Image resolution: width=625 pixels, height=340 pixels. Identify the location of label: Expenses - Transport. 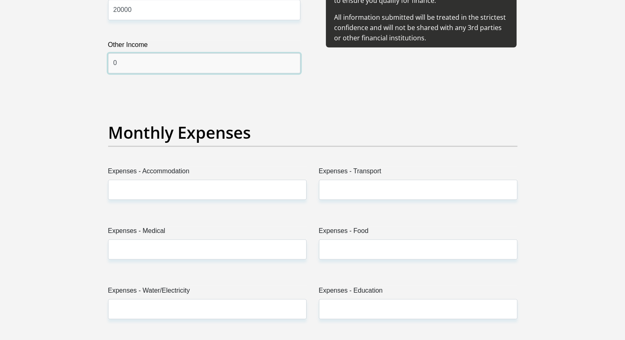
(418, 173).